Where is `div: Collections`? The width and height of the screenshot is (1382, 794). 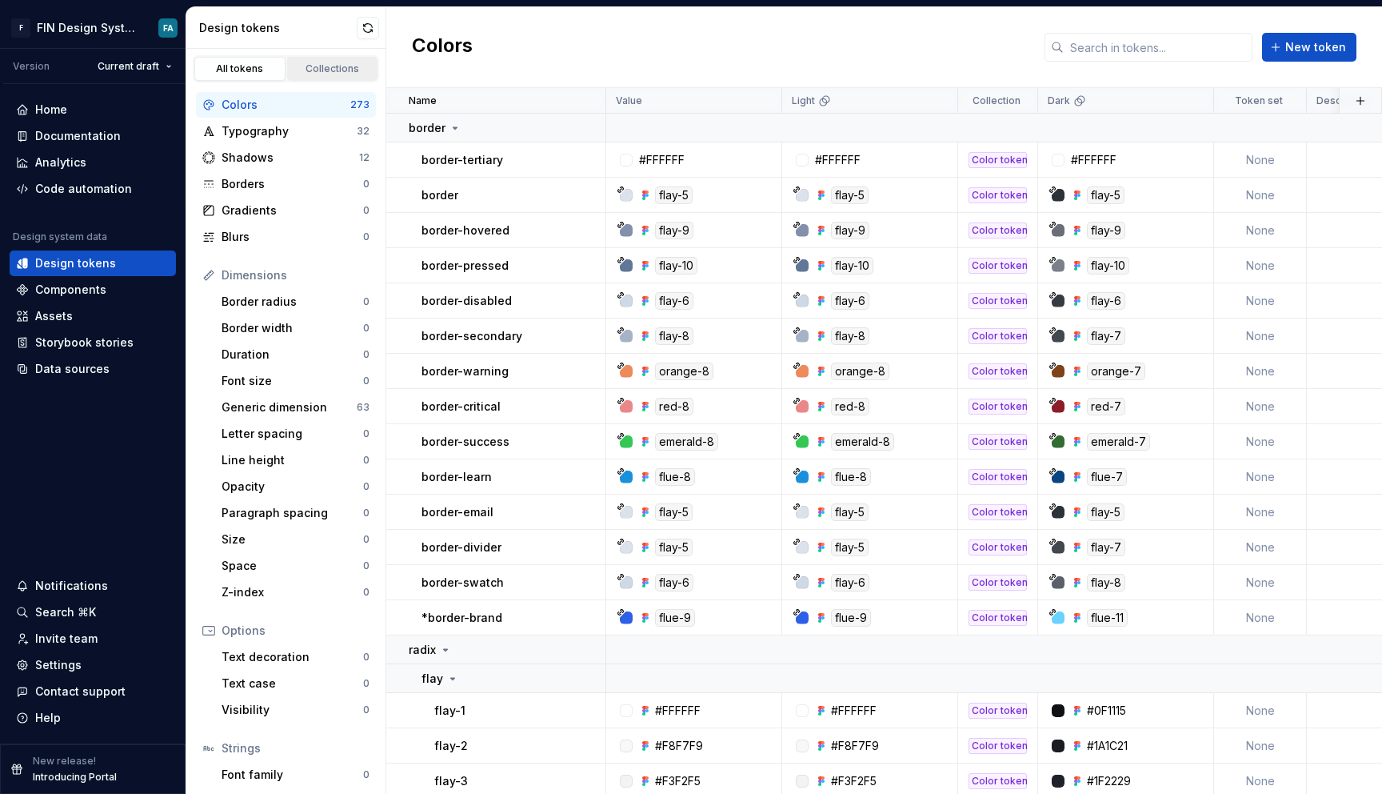
div: Collections is located at coordinates (333, 69).